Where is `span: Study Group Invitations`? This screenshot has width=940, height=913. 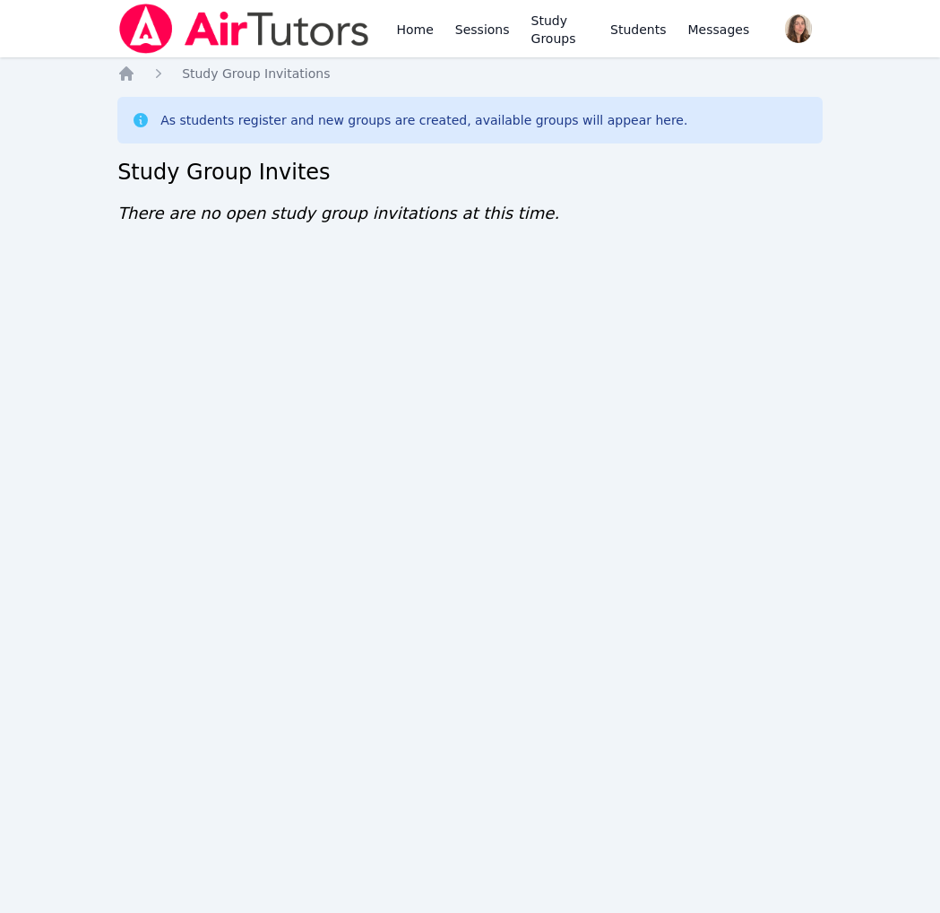 span: Study Group Invitations is located at coordinates (255, 74).